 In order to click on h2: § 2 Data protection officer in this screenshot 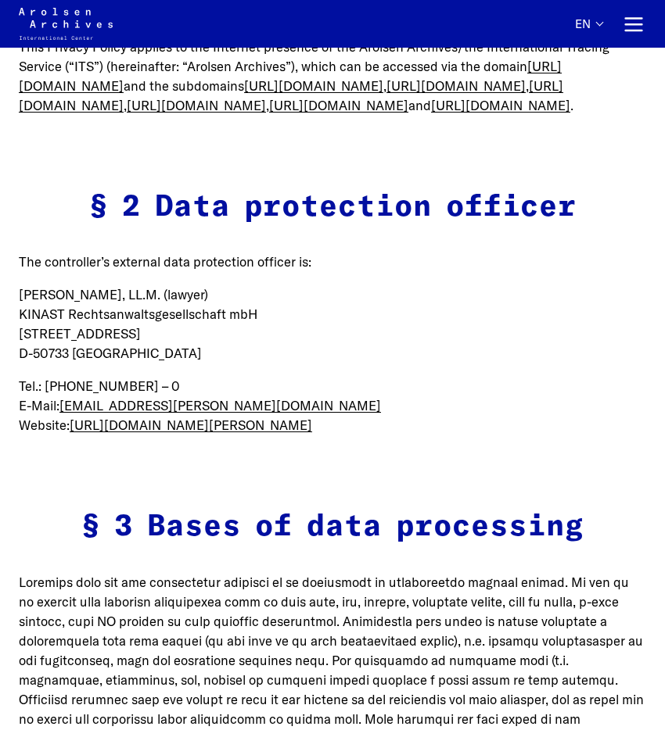, I will do `click(332, 208)`.